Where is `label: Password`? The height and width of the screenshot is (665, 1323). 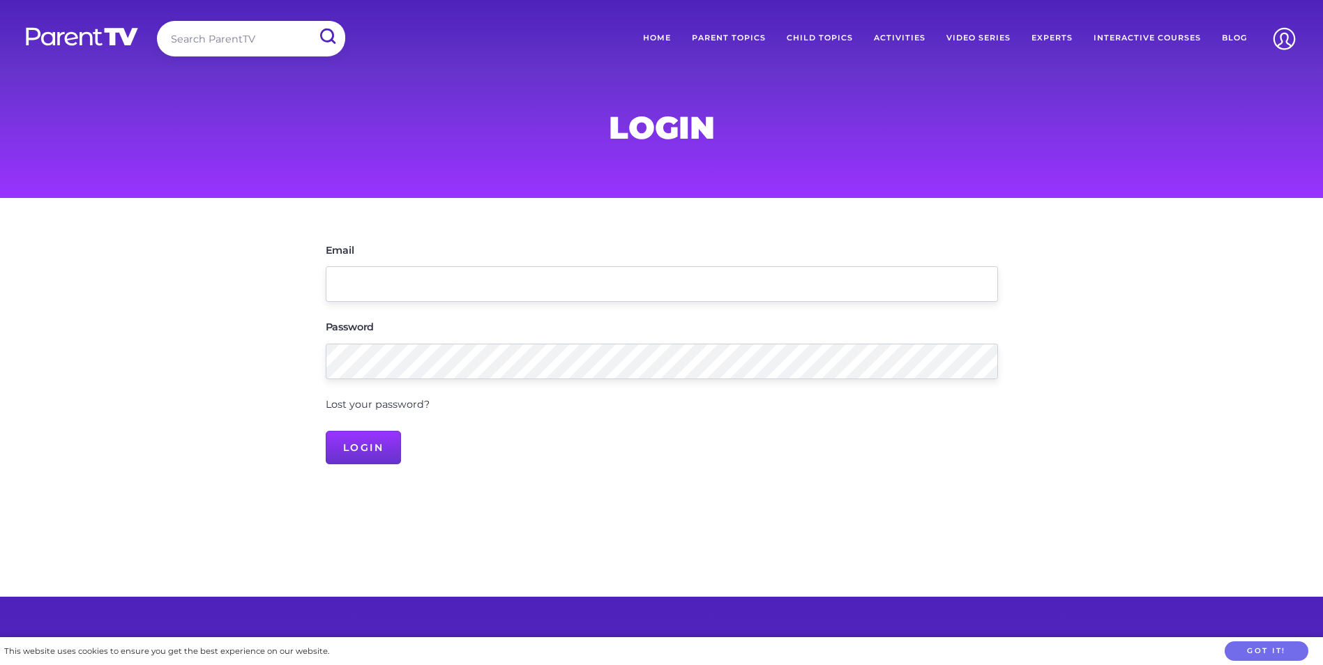 label: Password is located at coordinates (350, 327).